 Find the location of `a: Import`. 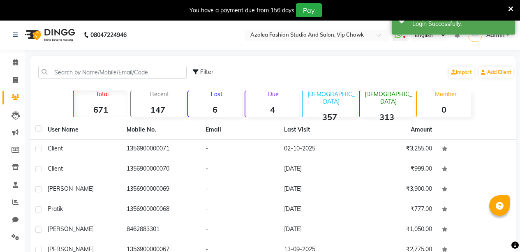

a: Import is located at coordinates (462, 72).